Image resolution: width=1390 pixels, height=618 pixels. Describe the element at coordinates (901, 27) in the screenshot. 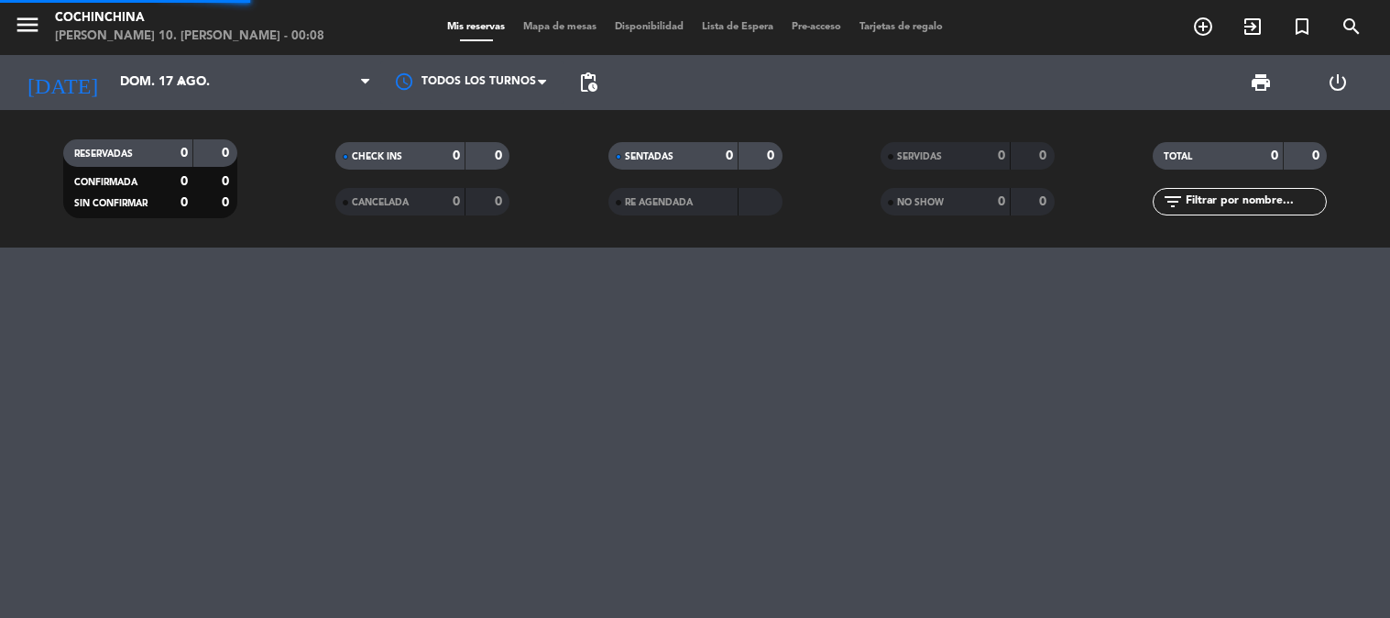

I see `span: Tarjetas de regalo` at that location.